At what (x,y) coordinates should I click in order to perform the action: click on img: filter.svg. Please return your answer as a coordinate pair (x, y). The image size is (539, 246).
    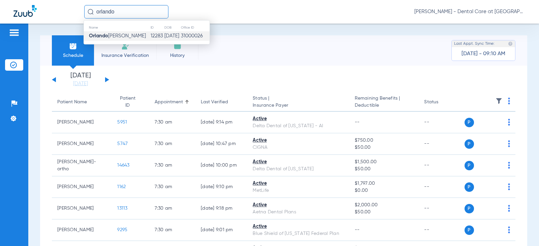
    Looking at the image, I should click on (499, 101).